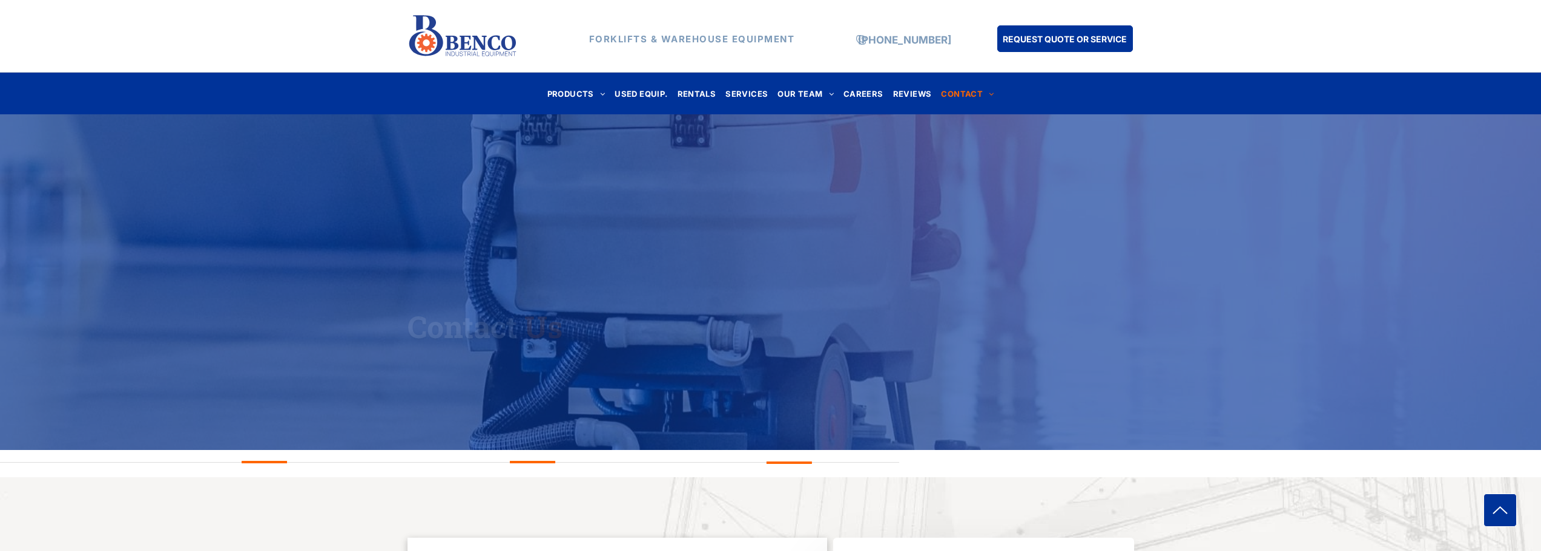 This screenshot has width=1541, height=551. Describe the element at coordinates (912, 93) in the screenshot. I see `a: REVIEWS` at that location.